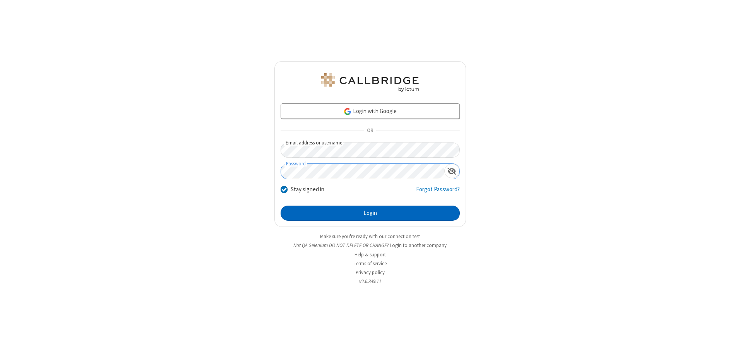 The height and width of the screenshot is (352, 740). Describe the element at coordinates (370, 213) in the screenshot. I see `button: Login` at that location.